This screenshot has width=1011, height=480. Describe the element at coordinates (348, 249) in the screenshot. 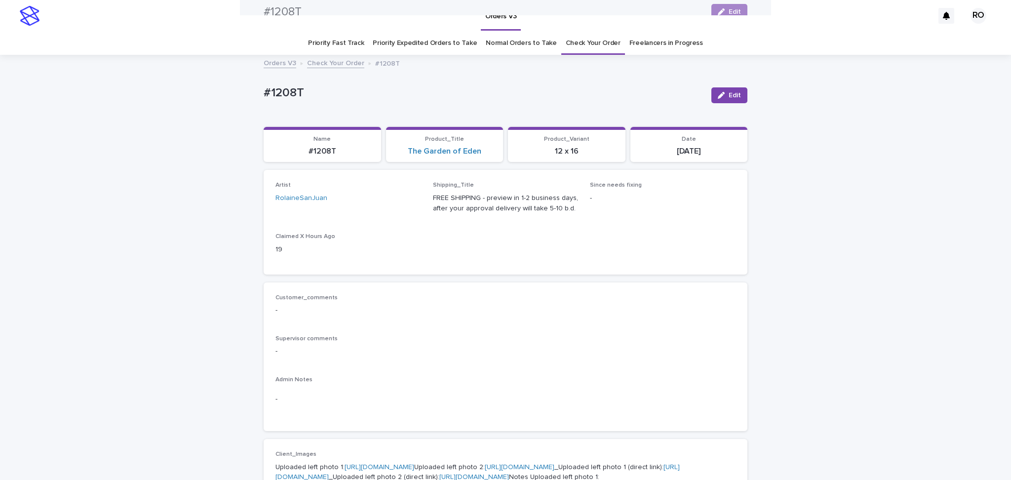

I see `p: 19` at that location.